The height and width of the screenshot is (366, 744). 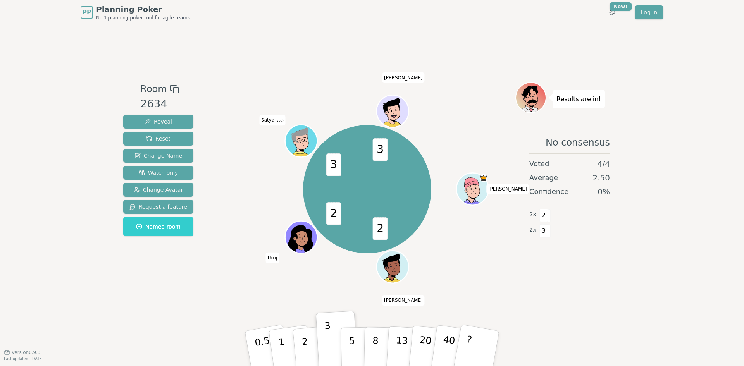 I want to click on span: Average, so click(x=544, y=178).